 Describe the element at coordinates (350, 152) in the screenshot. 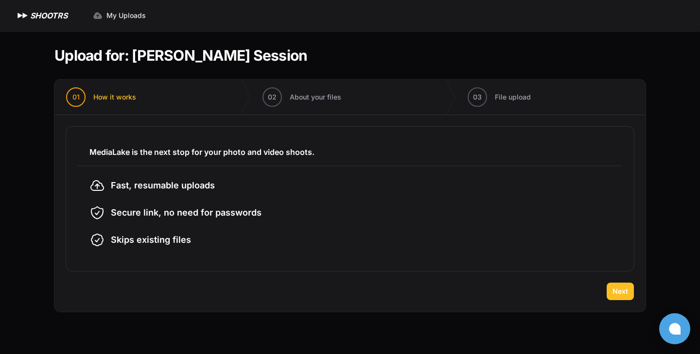

I see `h3: MediaLake is the next stop for your photo and video shoots.` at that location.